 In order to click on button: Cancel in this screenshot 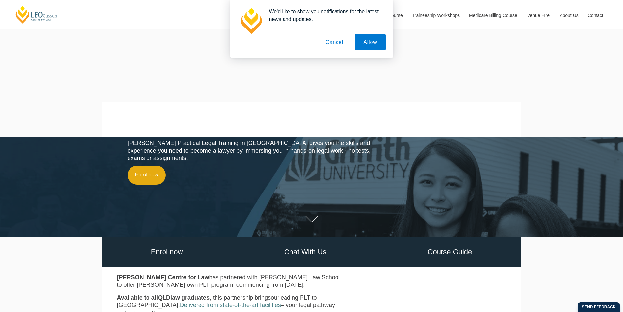, I will do `click(334, 42)`.